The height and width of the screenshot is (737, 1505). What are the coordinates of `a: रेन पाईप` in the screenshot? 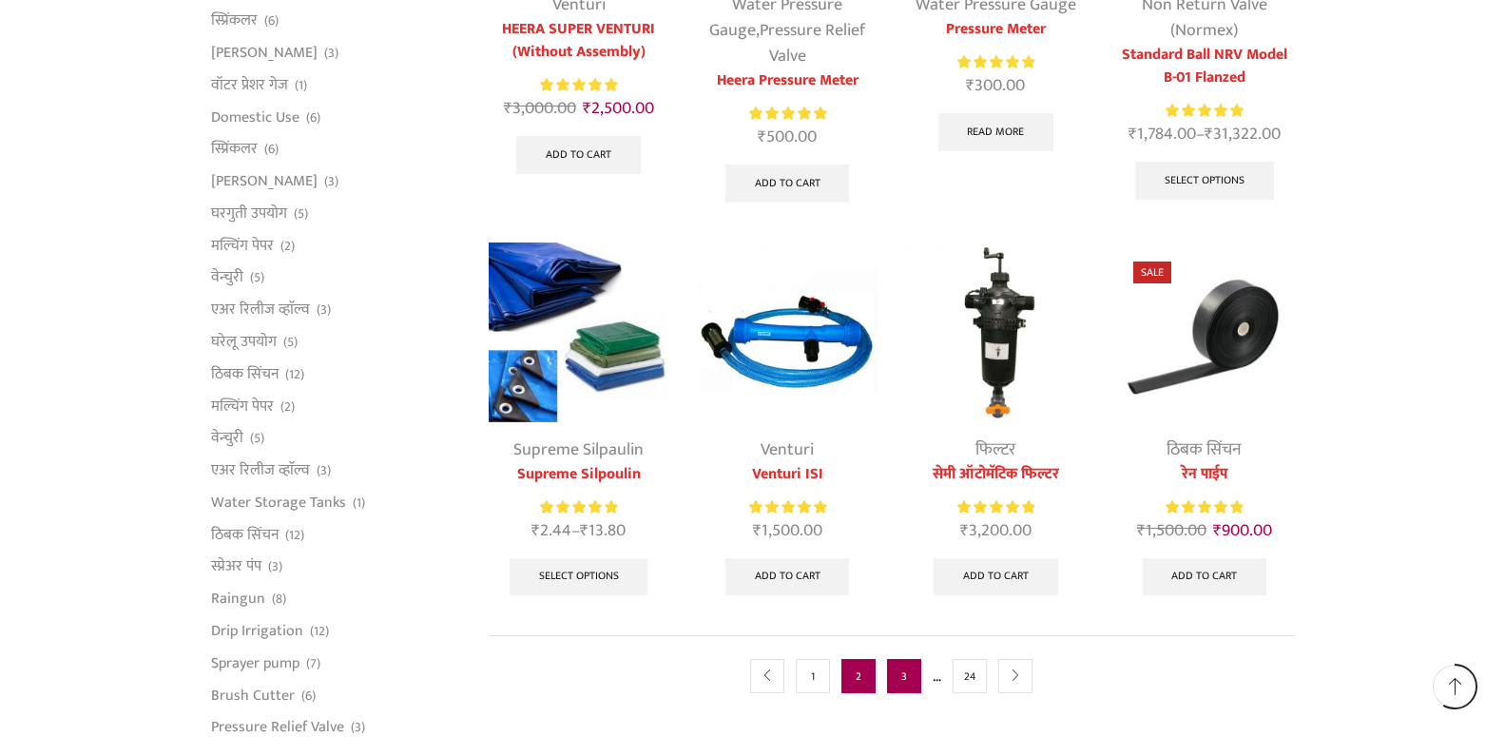 It's located at (1203, 474).